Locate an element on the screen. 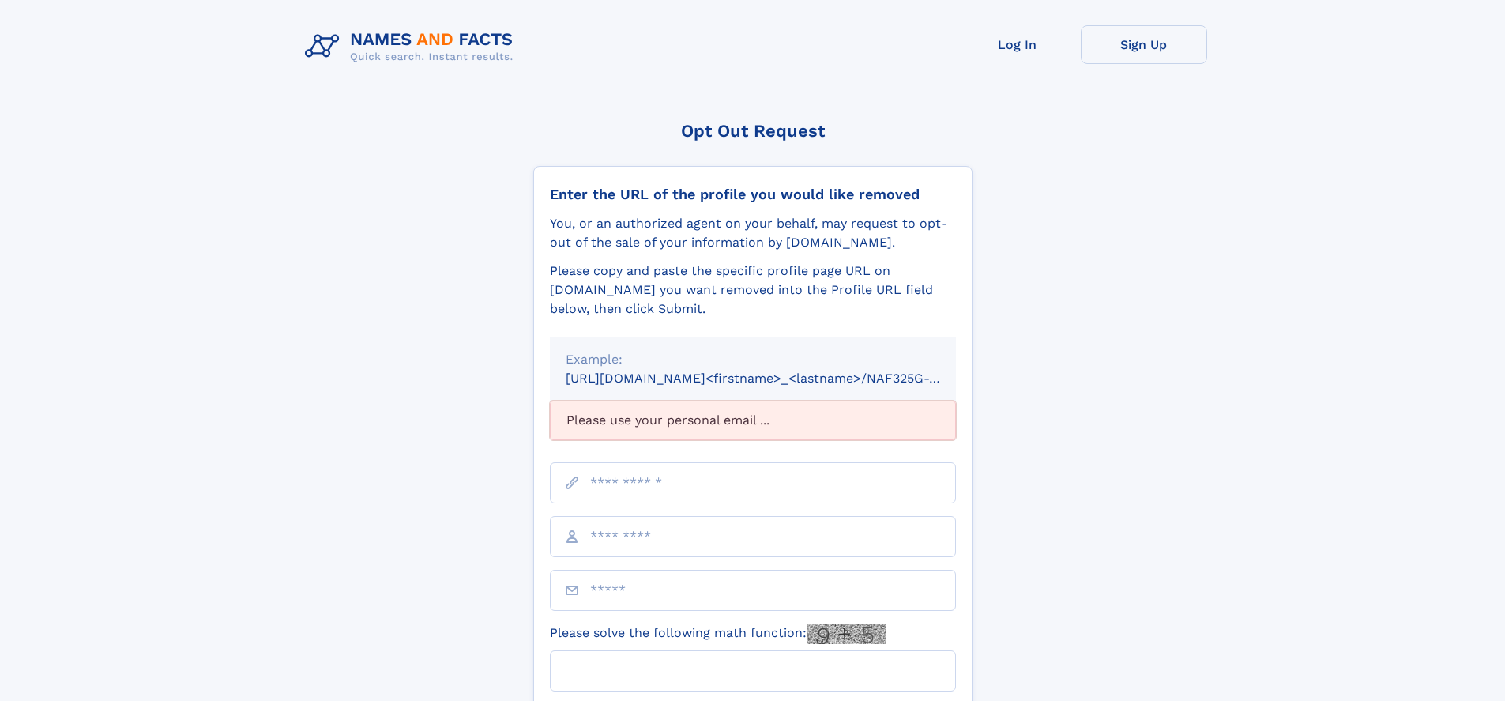 The width and height of the screenshot is (1505, 701). img: Logo Names and Facts is located at coordinates (412, 47).